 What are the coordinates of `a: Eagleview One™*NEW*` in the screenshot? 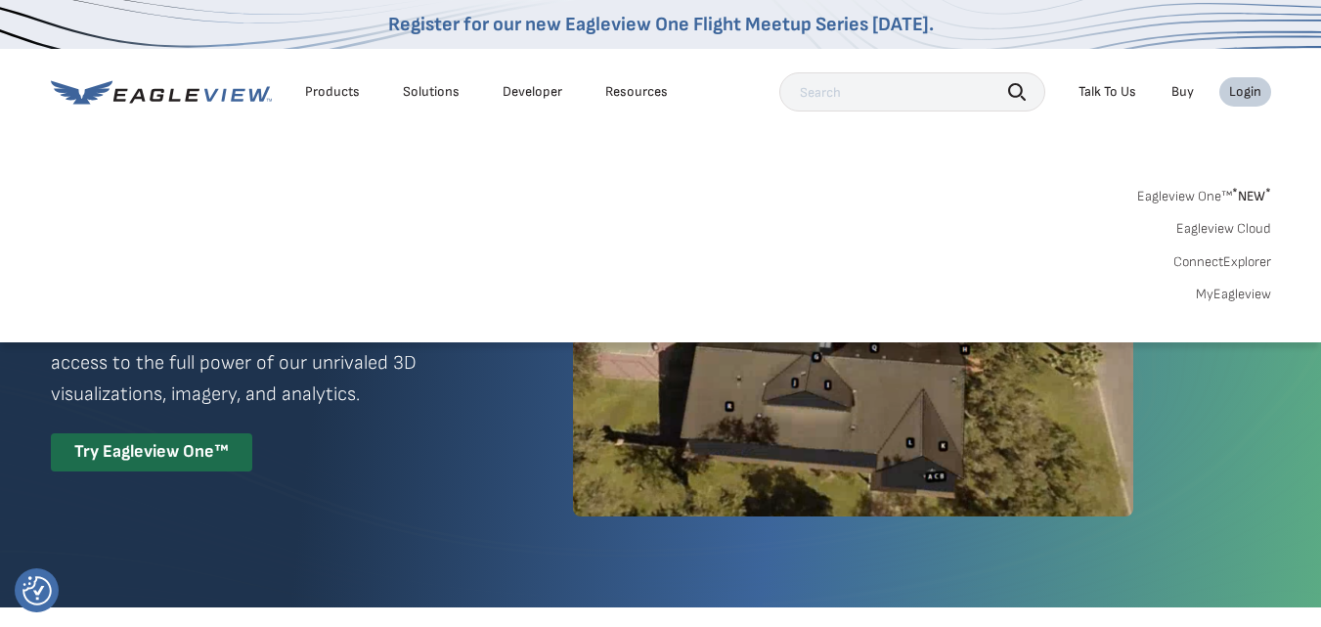 It's located at (1204, 193).